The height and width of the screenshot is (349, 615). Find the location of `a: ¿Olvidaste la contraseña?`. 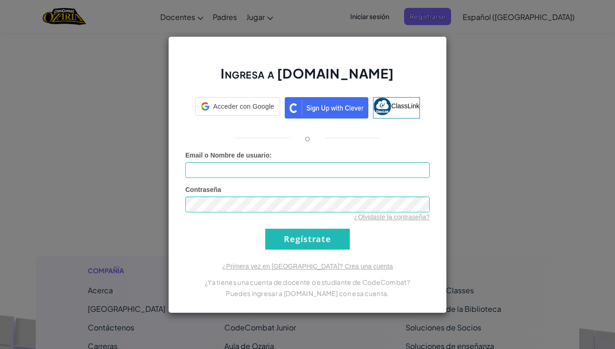

a: ¿Olvidaste la contraseña? is located at coordinates (392, 217).